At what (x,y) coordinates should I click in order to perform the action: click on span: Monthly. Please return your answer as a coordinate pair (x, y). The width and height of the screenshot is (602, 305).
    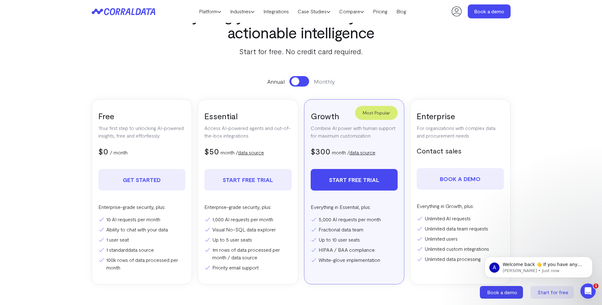
    Looking at the image, I should click on (324, 82).